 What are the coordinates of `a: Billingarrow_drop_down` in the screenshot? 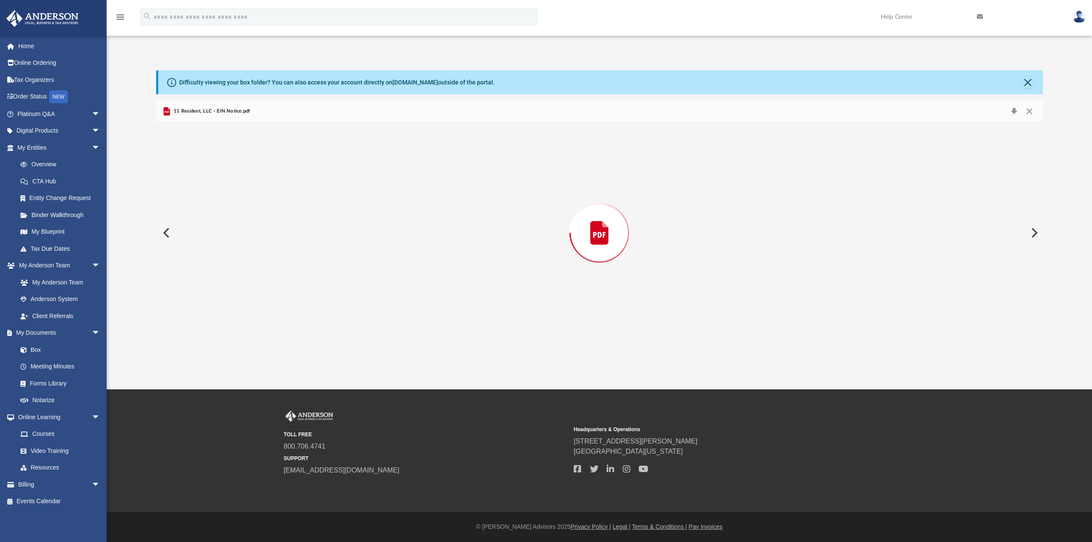 It's located at (59, 485).